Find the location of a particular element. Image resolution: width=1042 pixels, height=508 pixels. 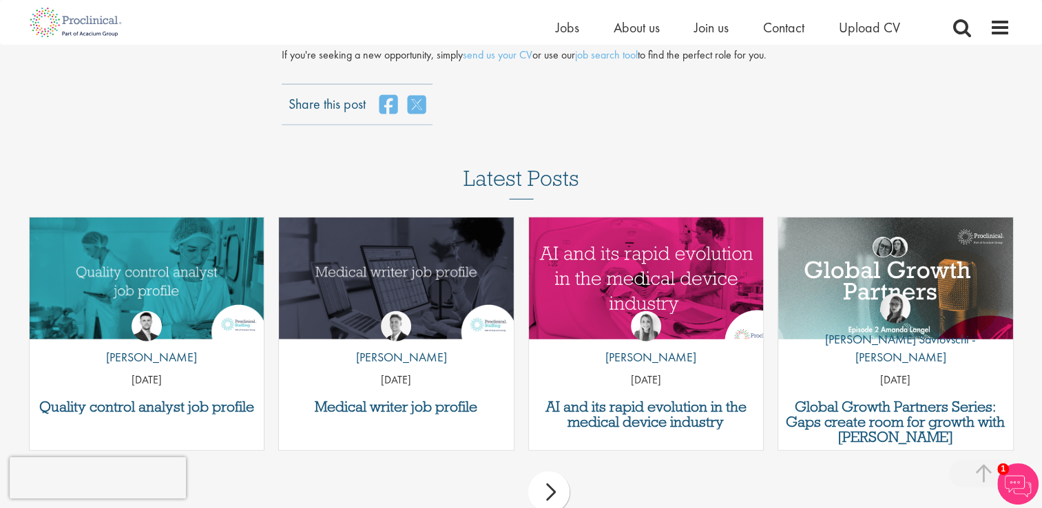

a: share on twitter is located at coordinates (417, 105).